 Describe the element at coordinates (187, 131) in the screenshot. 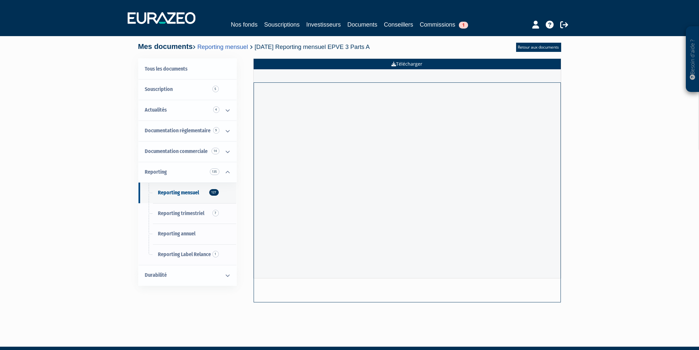

I see `a: Documentation règlementaire 9` at that location.